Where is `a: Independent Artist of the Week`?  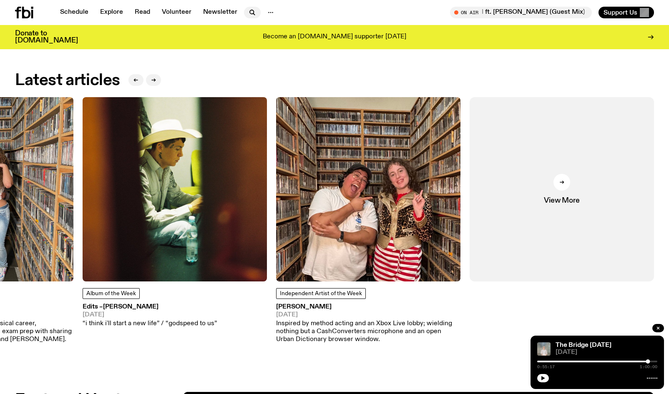 a: Independent Artist of the Week is located at coordinates (321, 294).